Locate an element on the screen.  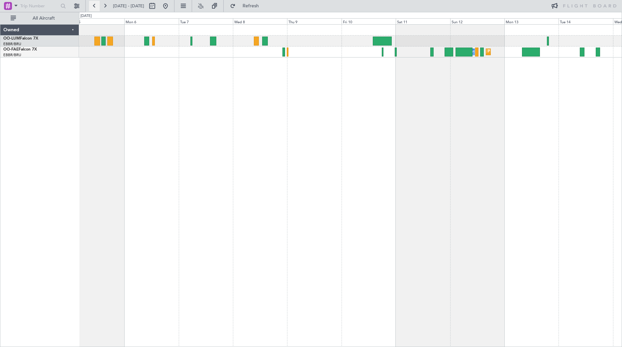
div: Thu 9 is located at coordinates (314, 21).